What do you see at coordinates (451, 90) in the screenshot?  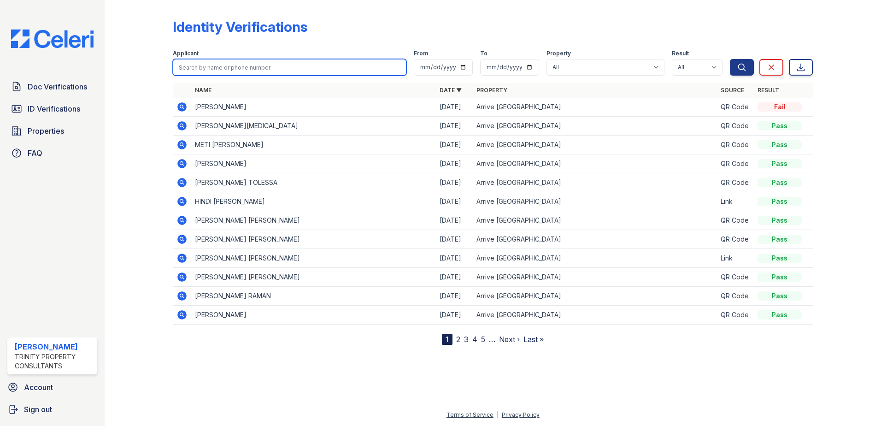 I see `a: Date ▼` at bounding box center [451, 90].